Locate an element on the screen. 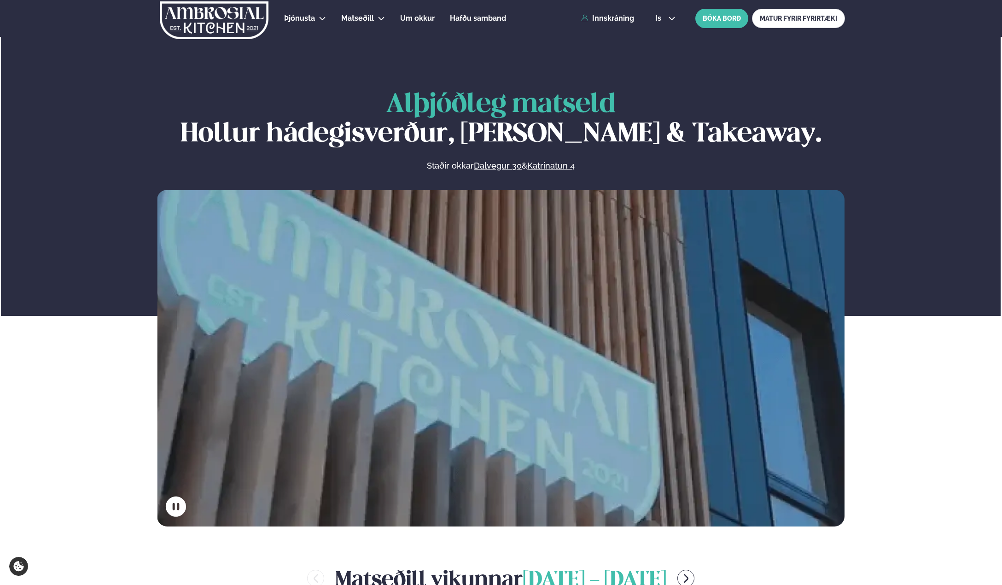 The width and height of the screenshot is (1002, 585). a: MATUR FYRIR FYRIRTÆKI is located at coordinates (799, 18).